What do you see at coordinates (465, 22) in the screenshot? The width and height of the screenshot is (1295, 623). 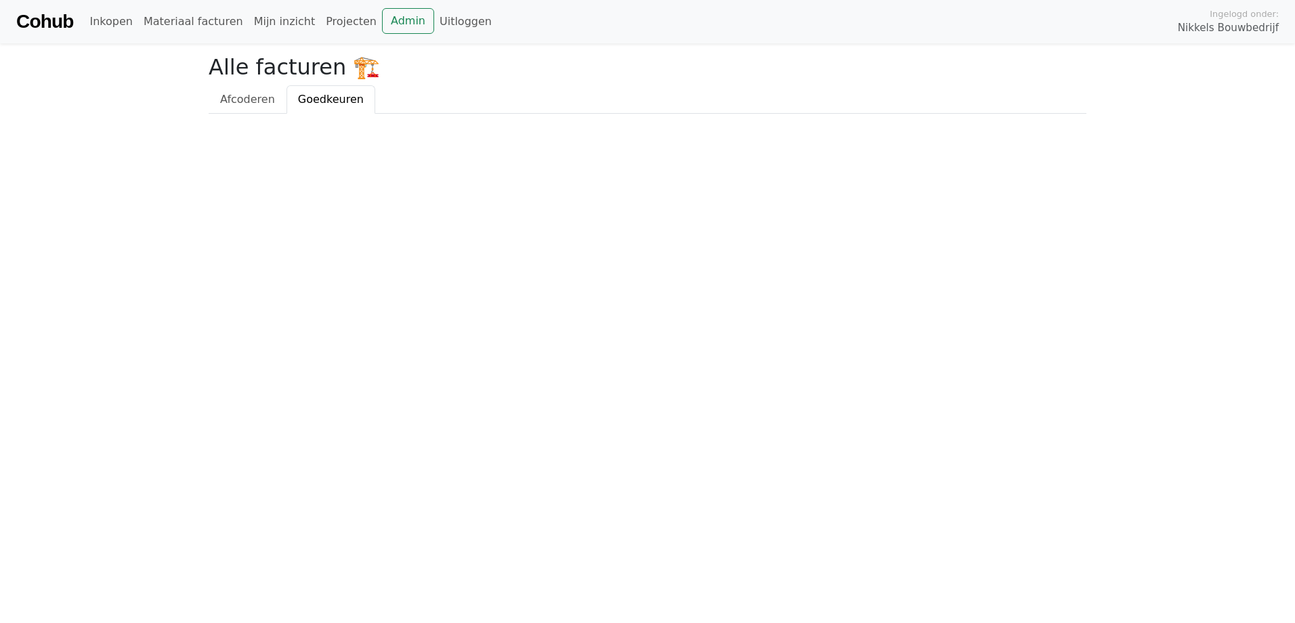 I see `a: Uitloggen` at bounding box center [465, 22].